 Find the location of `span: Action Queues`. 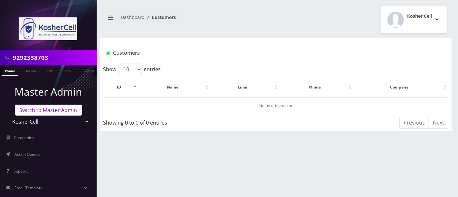

span: Action Queues is located at coordinates (27, 154).